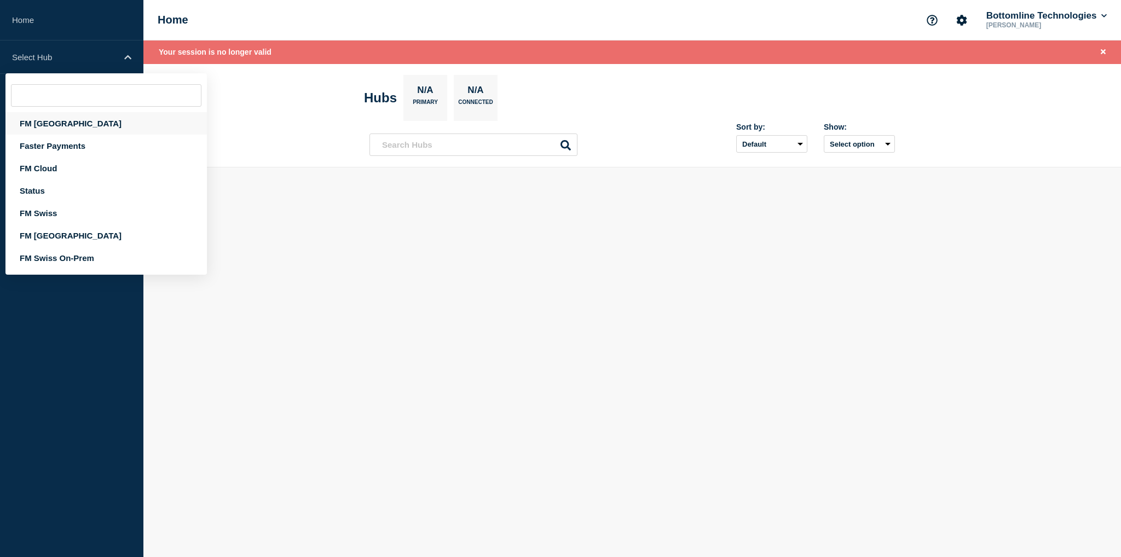  What do you see at coordinates (106, 146) in the screenshot?
I see `div: Faster Payments` at bounding box center [106, 146].